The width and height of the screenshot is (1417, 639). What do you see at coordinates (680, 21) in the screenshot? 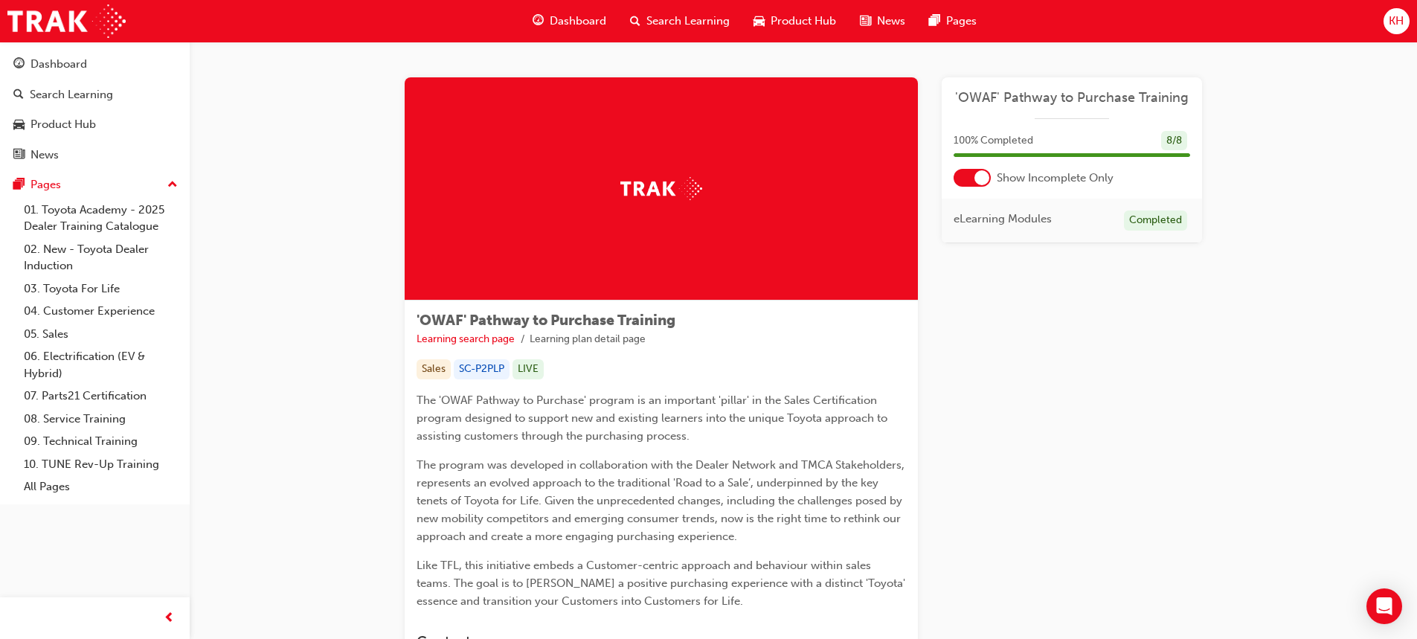
I see `a: search-iconSearch Learning` at bounding box center [680, 21].